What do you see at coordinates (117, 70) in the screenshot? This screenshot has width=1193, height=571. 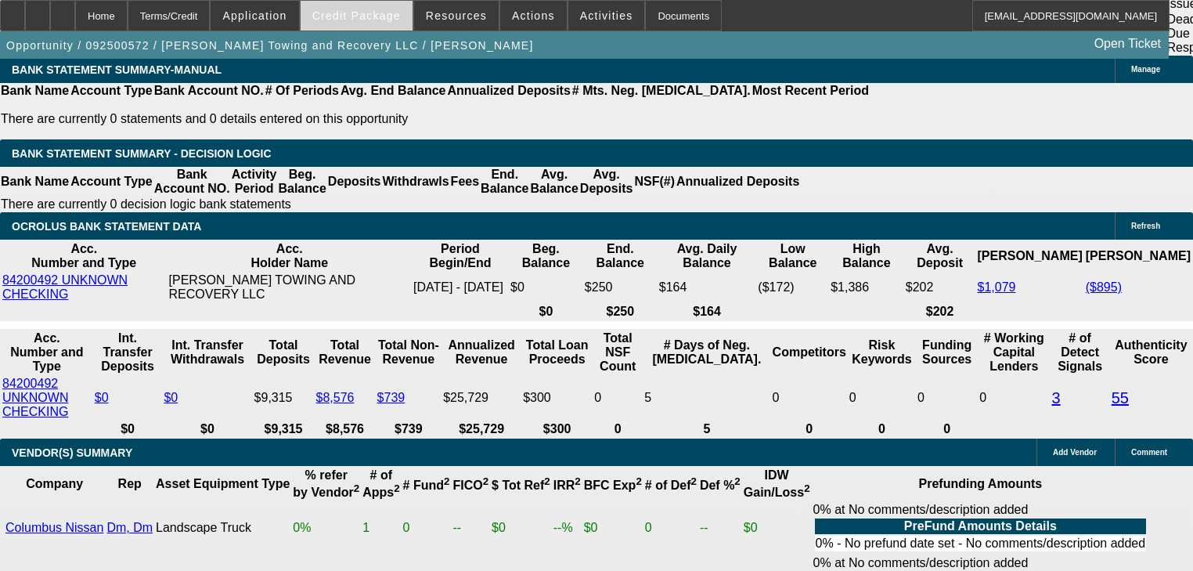 I see `span: BANK STATEMENT SUMMARY-MANUAL` at bounding box center [117, 70].